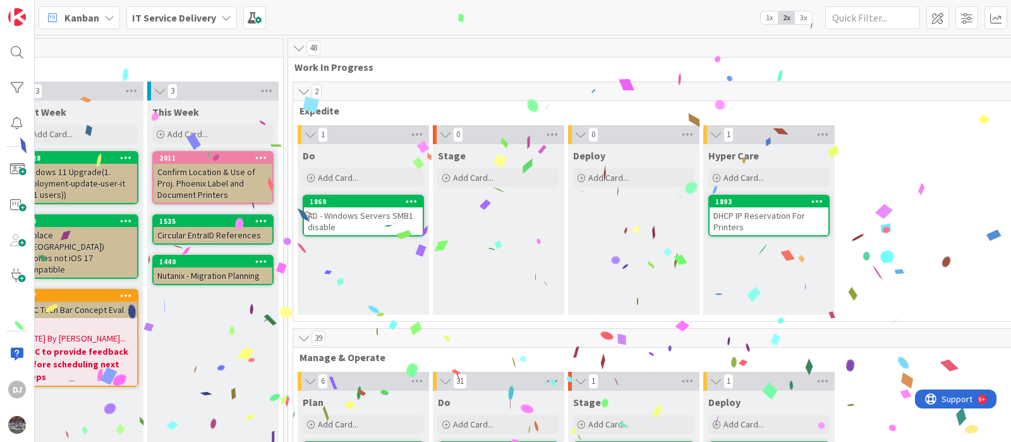 The width and height of the screenshot is (1011, 442). Describe the element at coordinates (313, 402) in the screenshot. I see `span: Plan` at that location.